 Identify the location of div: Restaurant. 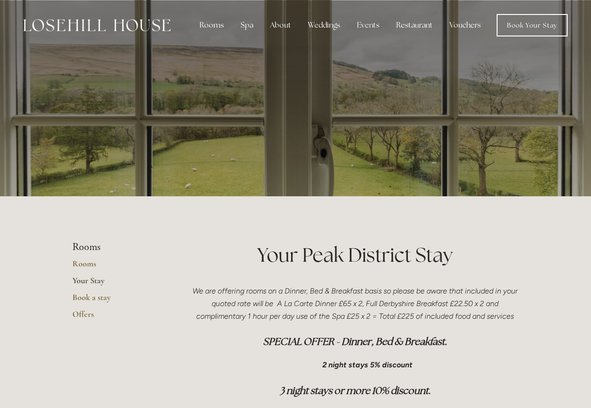
(414, 25).